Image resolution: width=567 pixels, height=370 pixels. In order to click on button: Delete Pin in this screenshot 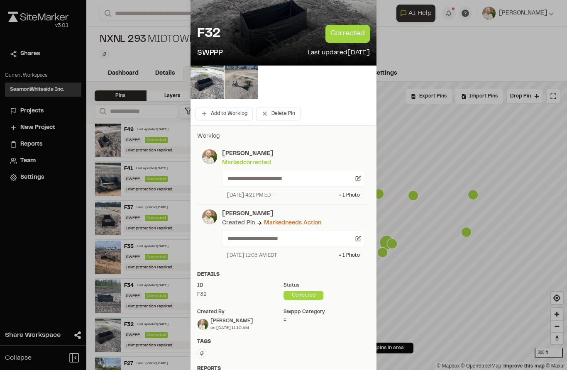, I will do `click(278, 114)`.